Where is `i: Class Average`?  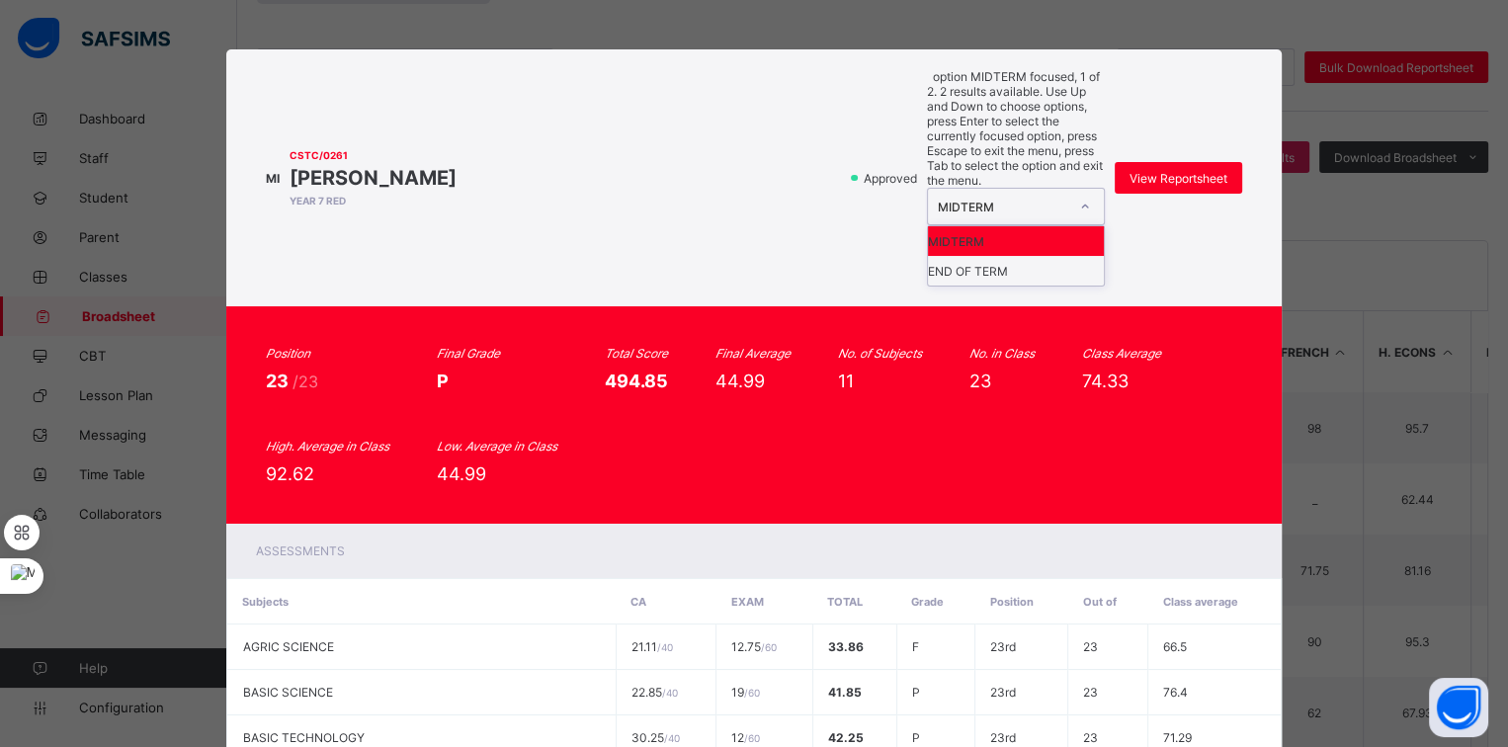
i: Class Average is located at coordinates (1121, 353).